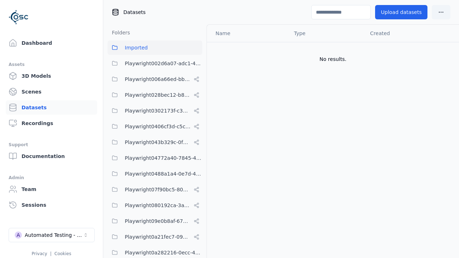 The image size is (459, 258). What do you see at coordinates (51, 76) in the screenshot?
I see `a: 3D Models` at bounding box center [51, 76].